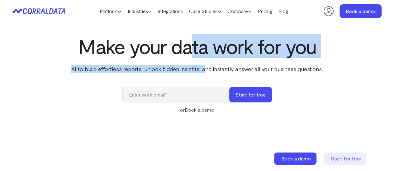 This screenshot has width=394, height=171. Describe the element at coordinates (179, 95) in the screenshot. I see `input: Enter work email*` at that location.